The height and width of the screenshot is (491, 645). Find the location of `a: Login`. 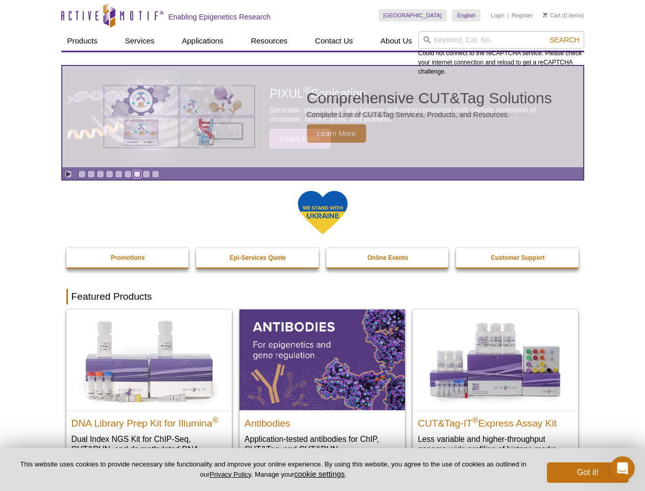

a: Login is located at coordinates (498, 15).